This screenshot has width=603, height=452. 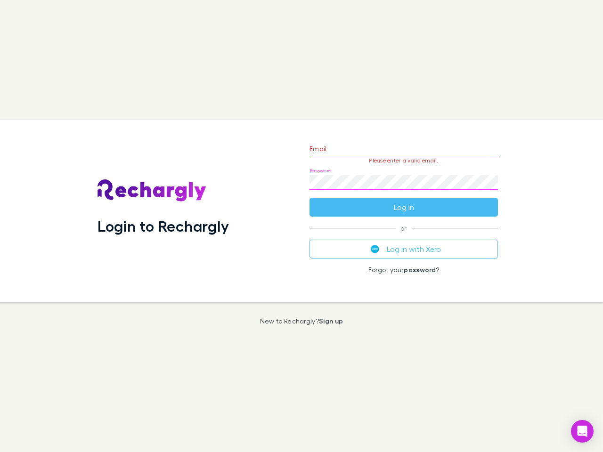 I want to click on a: password, so click(x=420, y=269).